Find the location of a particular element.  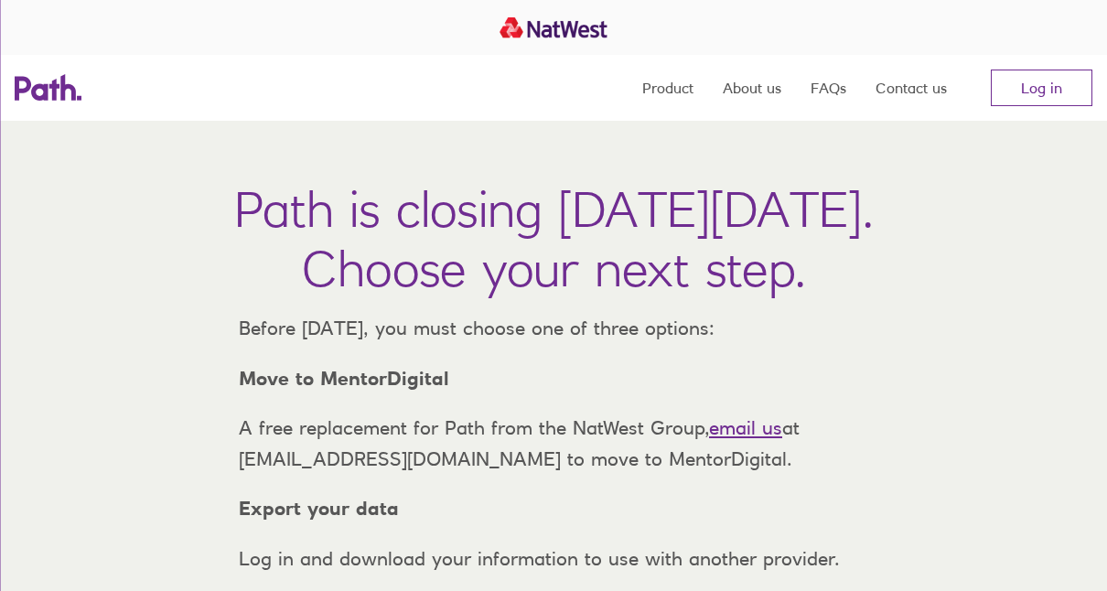

a: About us is located at coordinates (752, 88).